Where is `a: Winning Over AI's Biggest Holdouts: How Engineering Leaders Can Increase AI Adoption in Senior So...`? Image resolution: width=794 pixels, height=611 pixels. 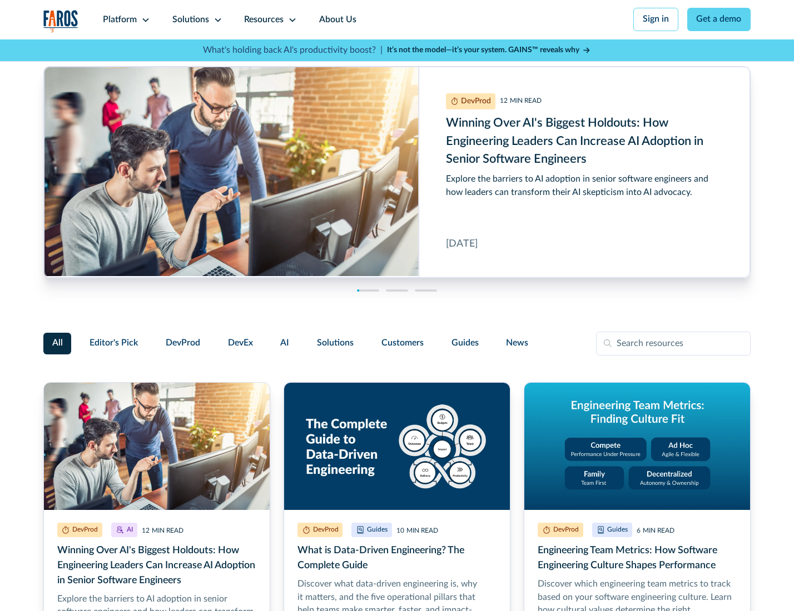 a: Winning Over AI's Biggest Holdouts: How Engineering Leaders Can Increase AI Adoption in Senior So... is located at coordinates (397, 172).